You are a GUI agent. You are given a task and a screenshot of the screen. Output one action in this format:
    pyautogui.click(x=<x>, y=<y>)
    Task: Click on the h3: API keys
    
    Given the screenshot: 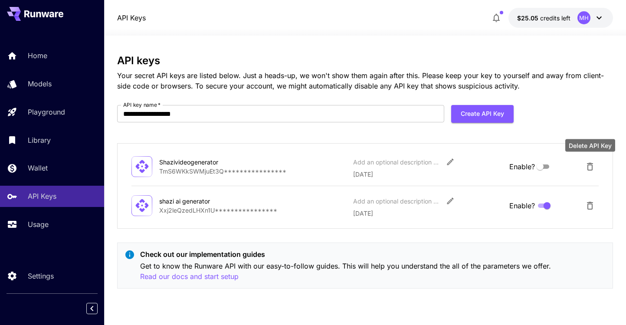 What is the action you would take?
    pyautogui.click(x=365, y=61)
    